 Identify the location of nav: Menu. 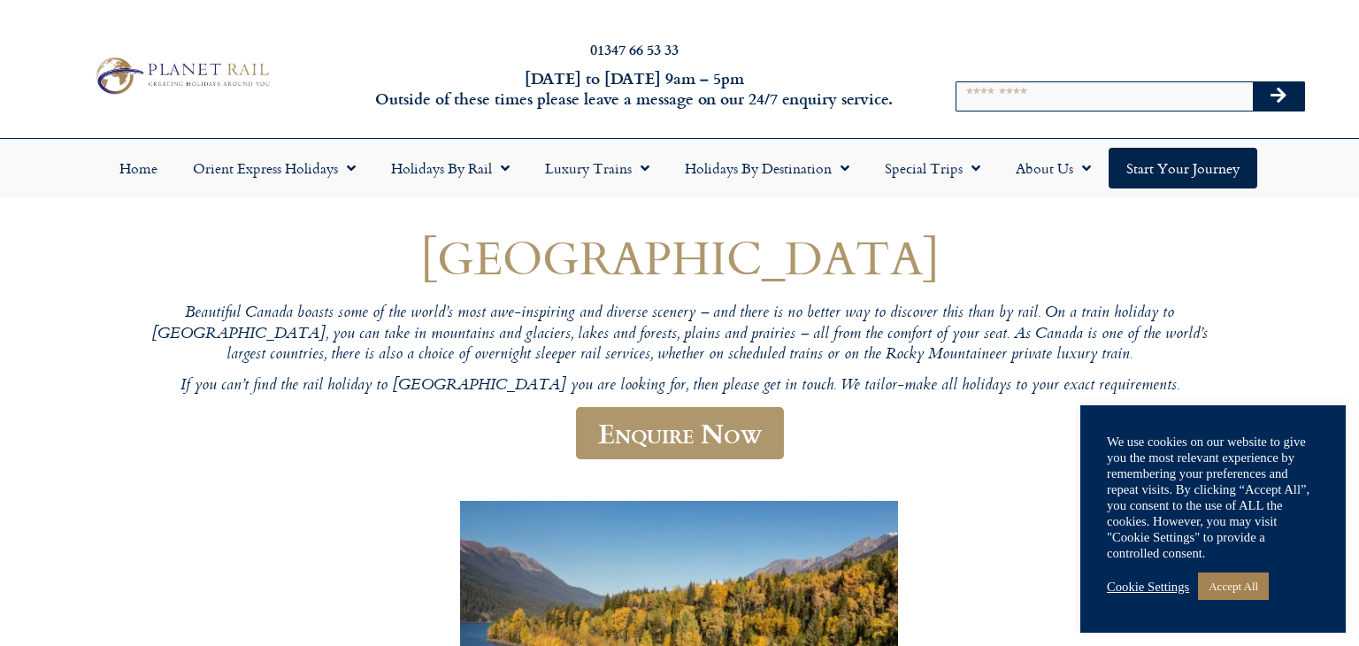
(680, 168).